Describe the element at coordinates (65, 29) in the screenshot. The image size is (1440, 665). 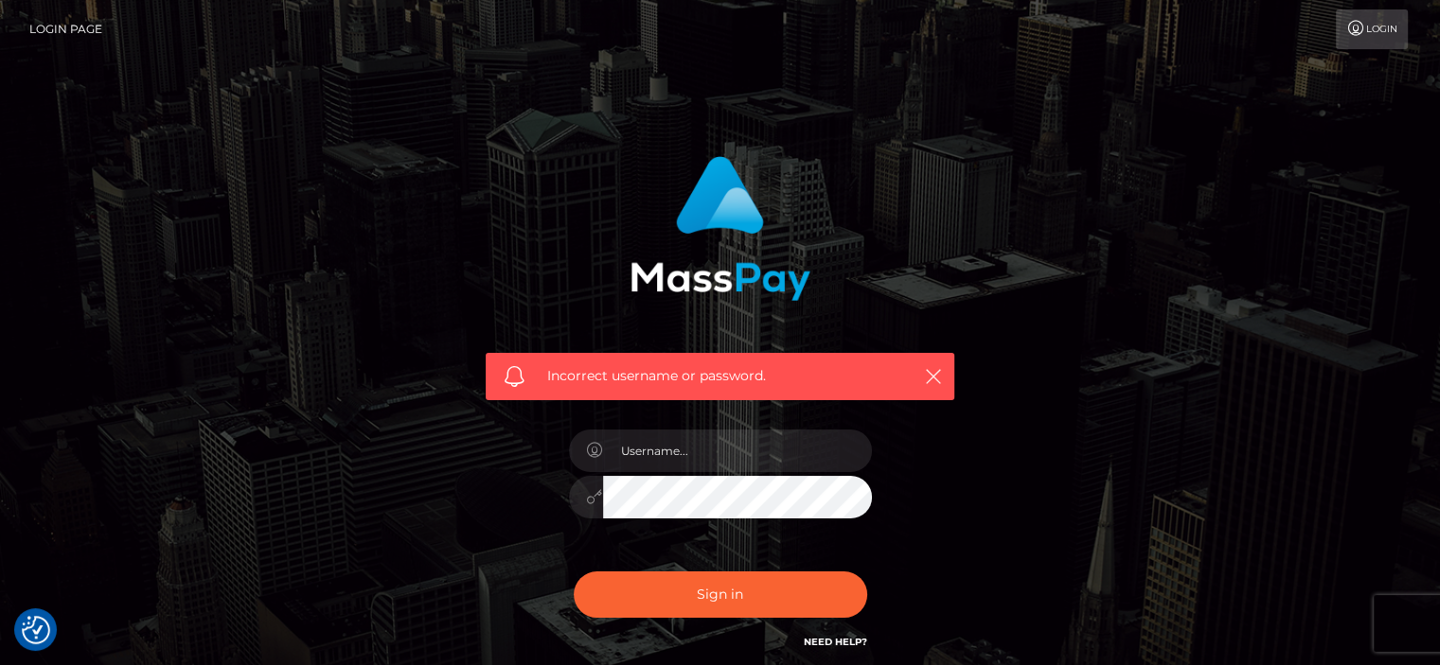
I see `a: Login Page` at that location.